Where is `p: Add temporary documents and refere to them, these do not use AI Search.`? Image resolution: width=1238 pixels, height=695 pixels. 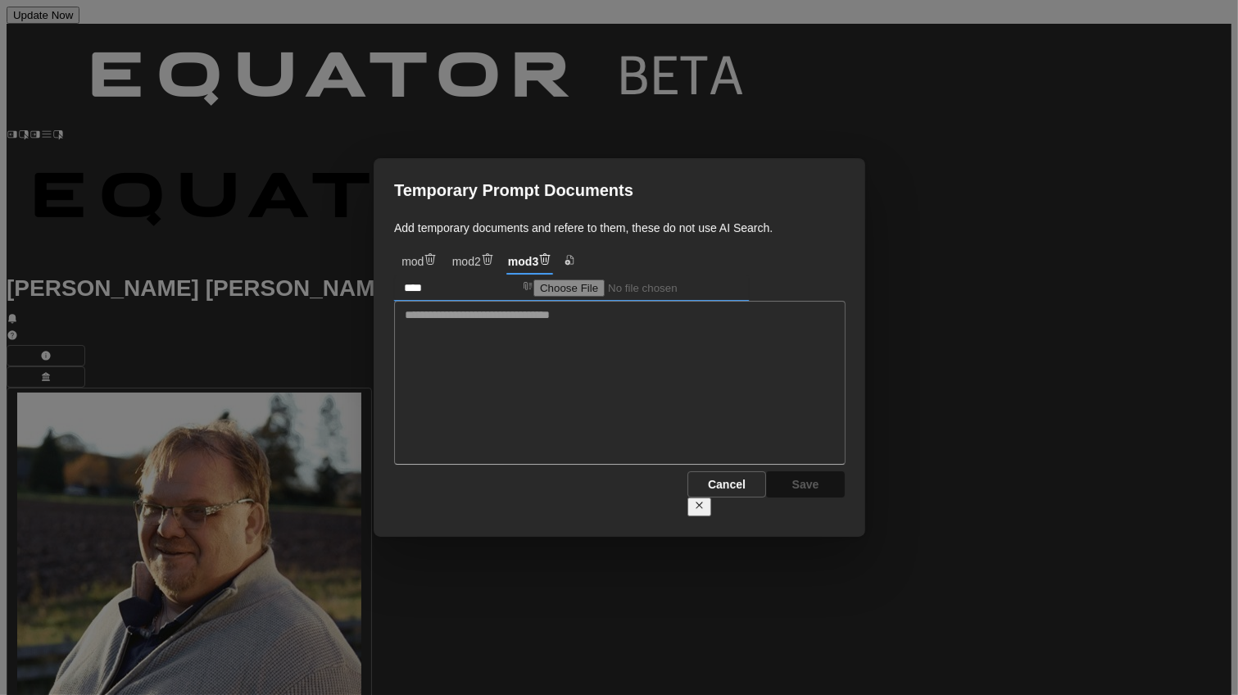
p: Add temporary documents and refere to them, these do not use AI Search. is located at coordinates (619, 228).